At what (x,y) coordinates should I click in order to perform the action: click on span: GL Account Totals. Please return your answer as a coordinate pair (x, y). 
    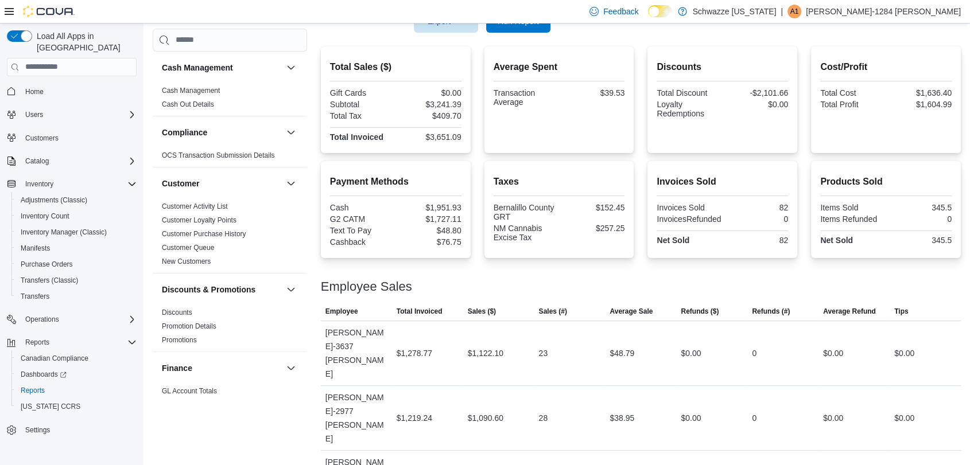
    Looking at the image, I should click on (189, 391).